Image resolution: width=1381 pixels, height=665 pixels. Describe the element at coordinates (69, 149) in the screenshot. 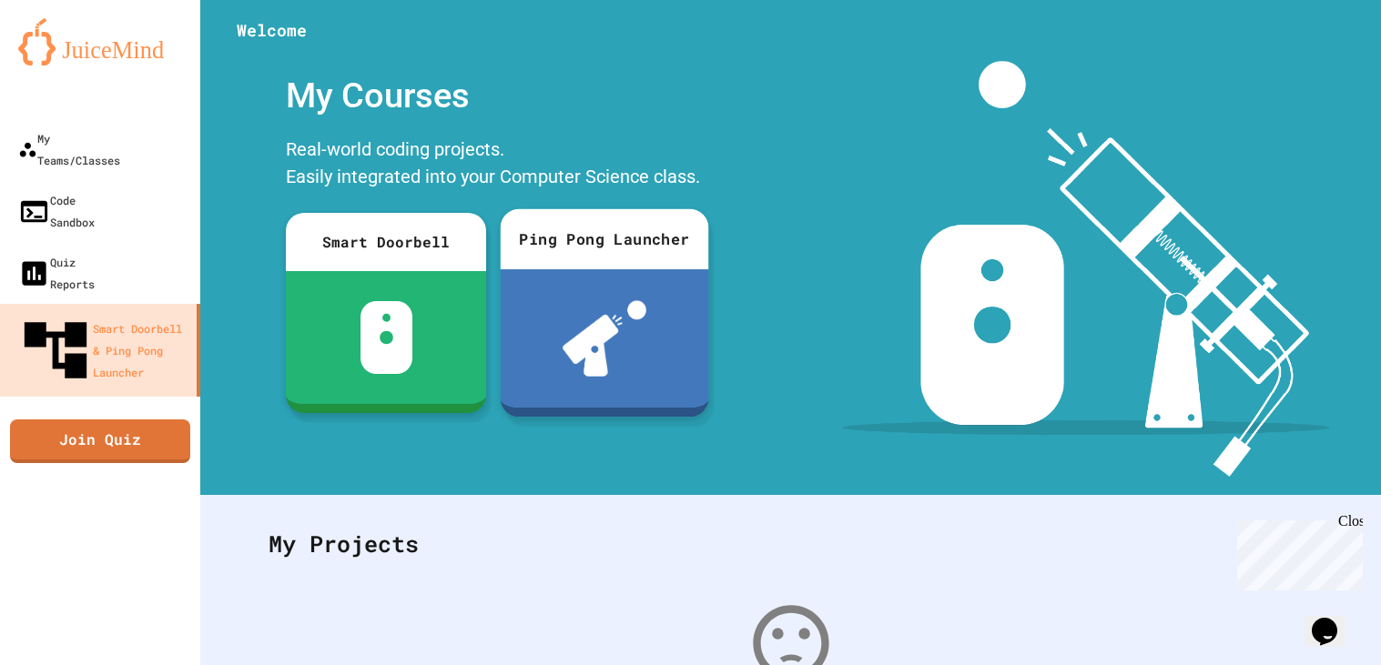

I see `div: My Teams/Classes` at that location.